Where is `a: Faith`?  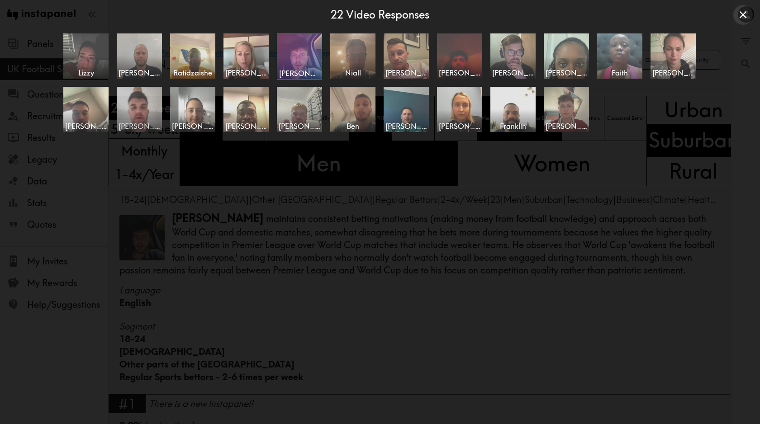 a: Faith is located at coordinates (620, 56).